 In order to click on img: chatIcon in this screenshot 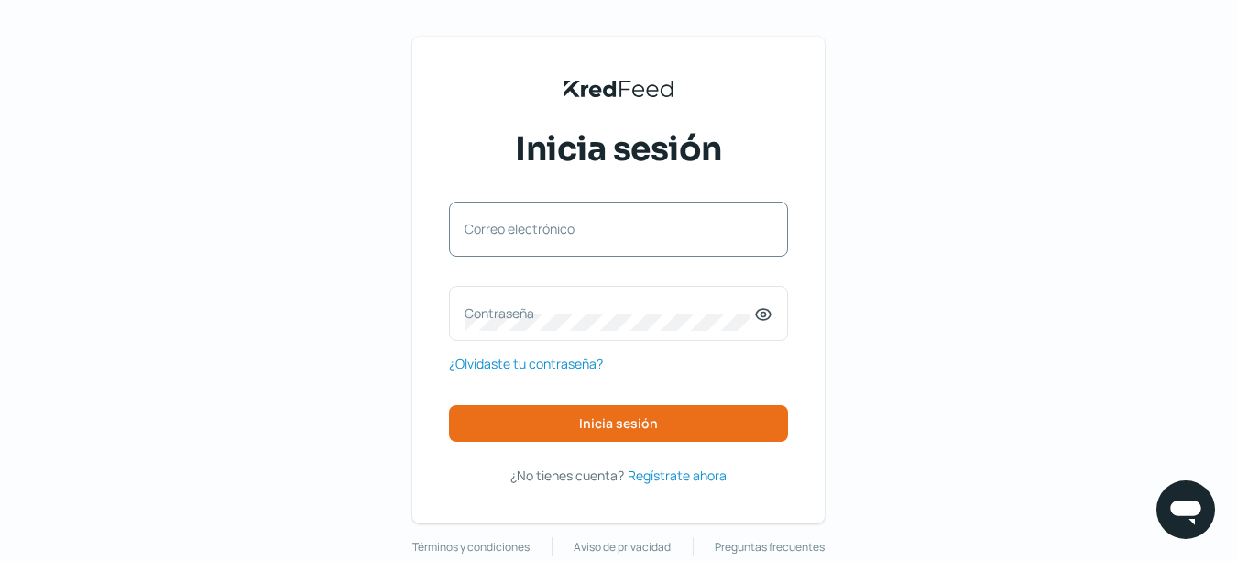, I will do `click(1185, 509)`.